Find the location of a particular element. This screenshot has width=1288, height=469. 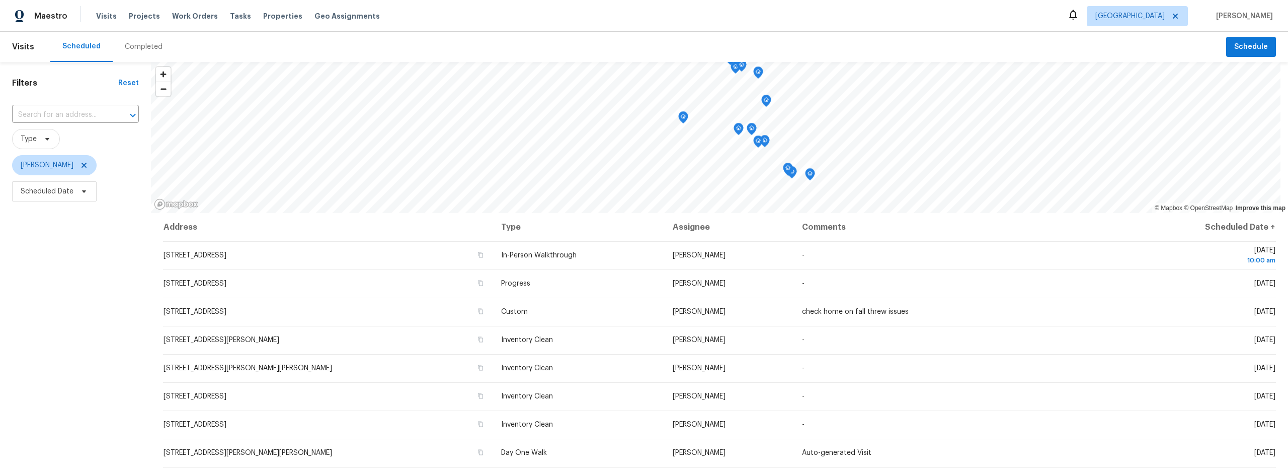

span: check home on fall threw issues is located at coordinates (856, 312).